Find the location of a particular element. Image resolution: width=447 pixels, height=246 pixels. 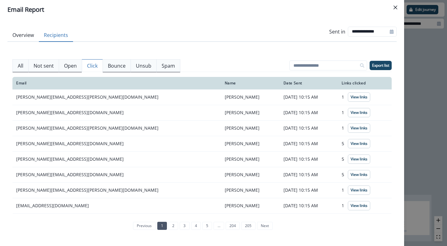

p: Open is located at coordinates (70, 66).